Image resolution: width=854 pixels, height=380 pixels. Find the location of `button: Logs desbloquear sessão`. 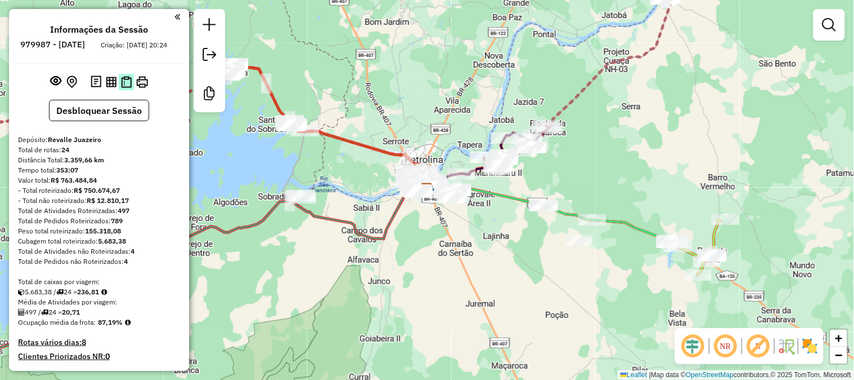

button: Logs desbloquear sessão is located at coordinates (96, 82).